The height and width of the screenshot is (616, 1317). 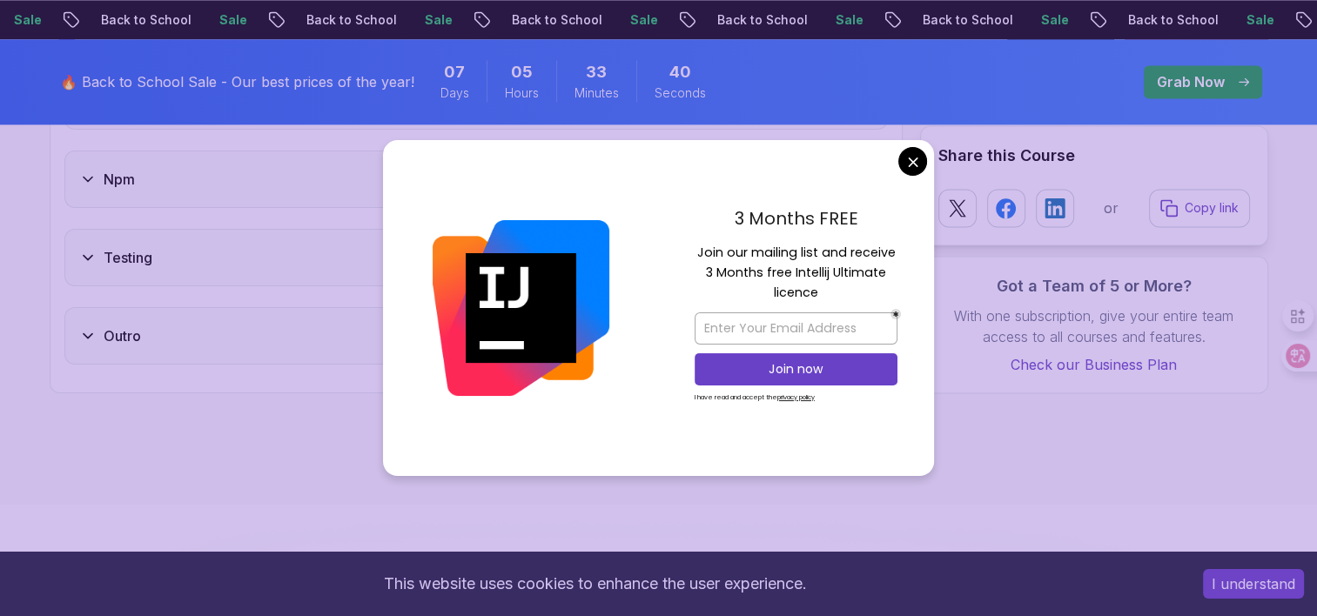 I want to click on a: Check our Business Plan, so click(x=1094, y=365).